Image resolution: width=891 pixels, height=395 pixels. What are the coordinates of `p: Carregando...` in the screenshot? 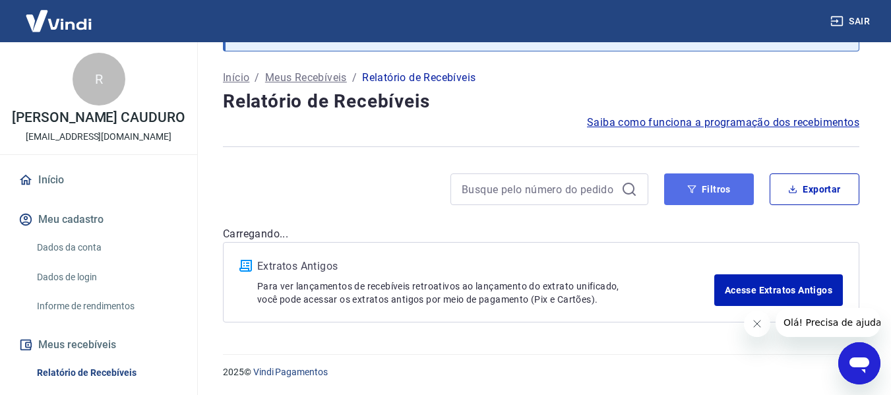 It's located at (541, 234).